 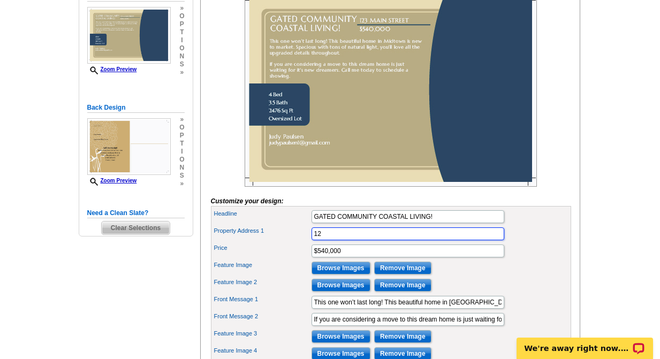 I want to click on label: Feature Image, so click(x=262, y=265).